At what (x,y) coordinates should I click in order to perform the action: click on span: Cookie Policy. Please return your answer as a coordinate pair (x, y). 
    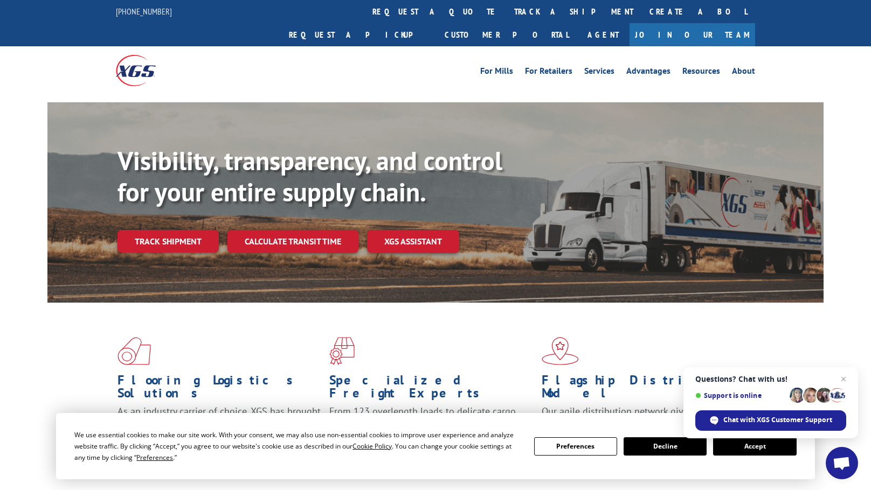
    Looking at the image, I should click on (372, 446).